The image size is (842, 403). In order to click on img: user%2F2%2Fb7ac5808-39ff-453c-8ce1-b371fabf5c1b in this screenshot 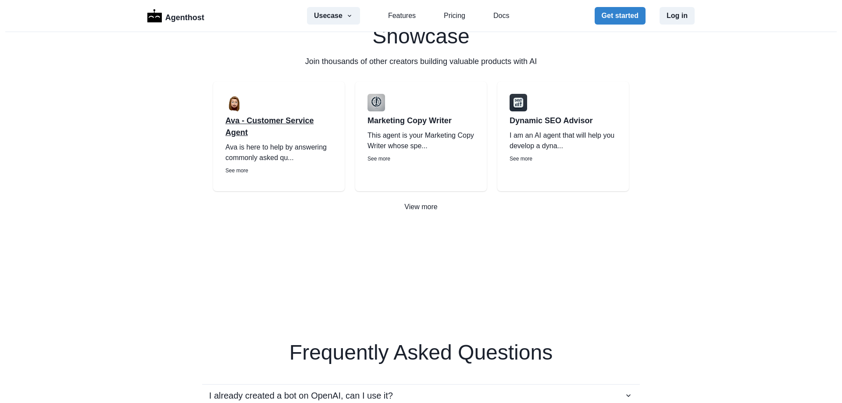, I will do `click(234, 103)`.